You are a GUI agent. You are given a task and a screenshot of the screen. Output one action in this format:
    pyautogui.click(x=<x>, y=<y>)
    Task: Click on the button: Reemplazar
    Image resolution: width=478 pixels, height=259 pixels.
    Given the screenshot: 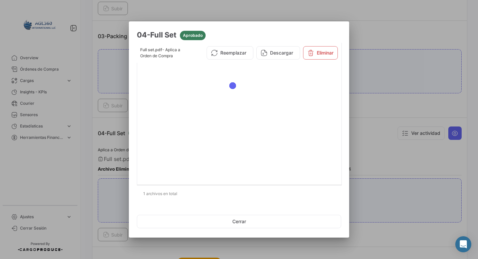 What is the action you would take?
    pyautogui.click(x=230, y=53)
    